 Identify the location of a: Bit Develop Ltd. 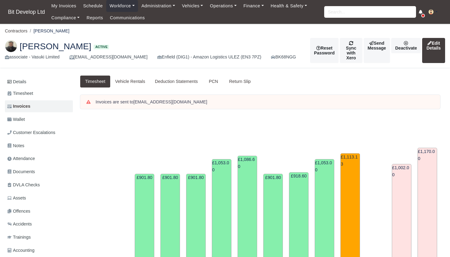
(26, 12).